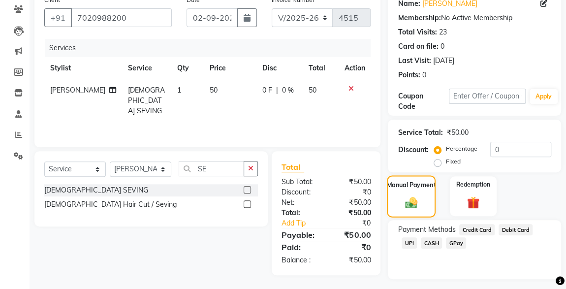 This screenshot has height=289, width=566. I want to click on label: Fixed, so click(453, 161).